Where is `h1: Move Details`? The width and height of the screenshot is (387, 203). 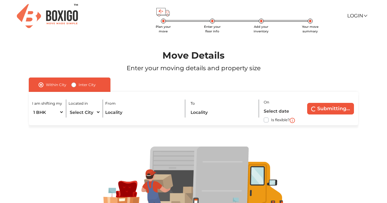 h1: Move Details is located at coordinates (193, 56).